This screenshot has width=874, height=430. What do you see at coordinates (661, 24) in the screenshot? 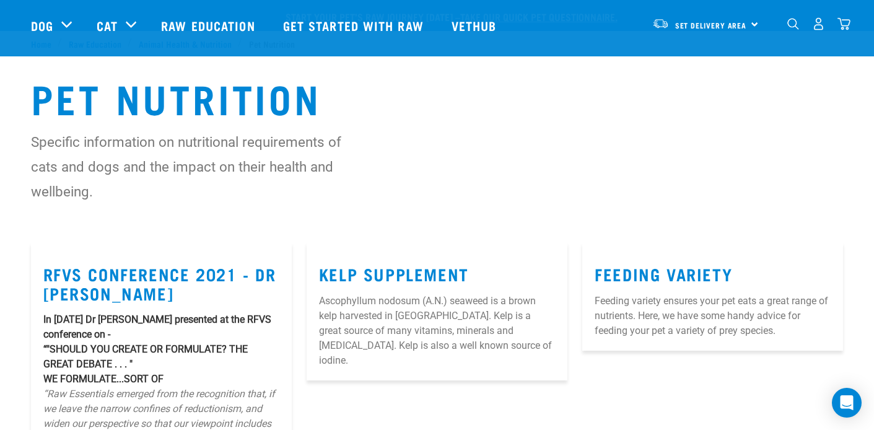
I see `img: van-moving.png` at bounding box center [661, 24].